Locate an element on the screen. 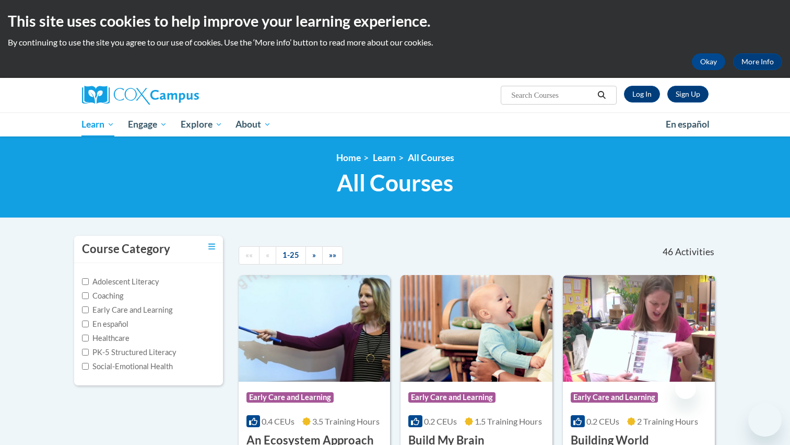 The height and width of the screenshot is (445, 790). span: 1.5 Training Hours is located at coordinates (508, 421).